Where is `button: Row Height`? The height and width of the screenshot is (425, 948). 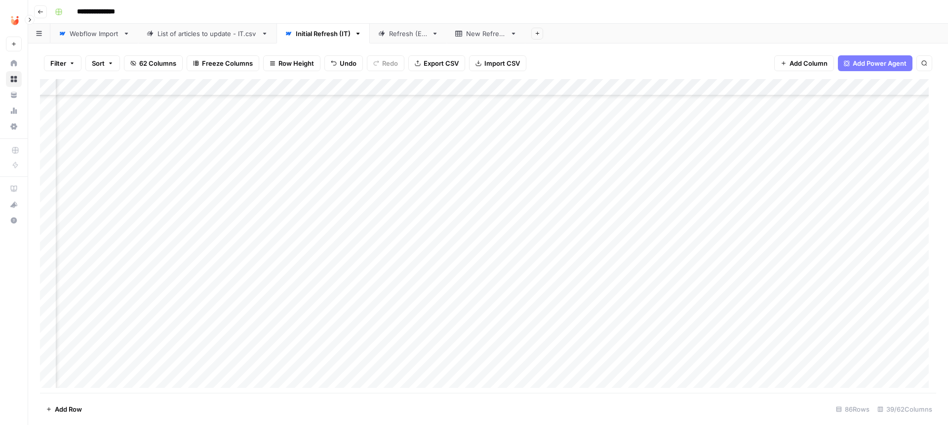
button: Row Height is located at coordinates (292, 63).